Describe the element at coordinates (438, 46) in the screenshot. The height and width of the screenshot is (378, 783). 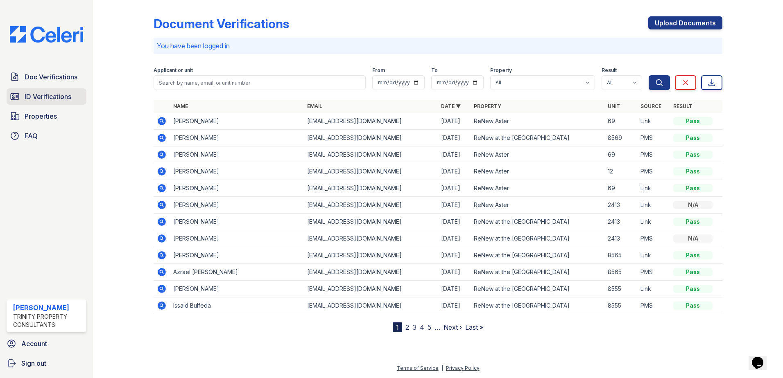
I see `p: You have been logged in` at that location.